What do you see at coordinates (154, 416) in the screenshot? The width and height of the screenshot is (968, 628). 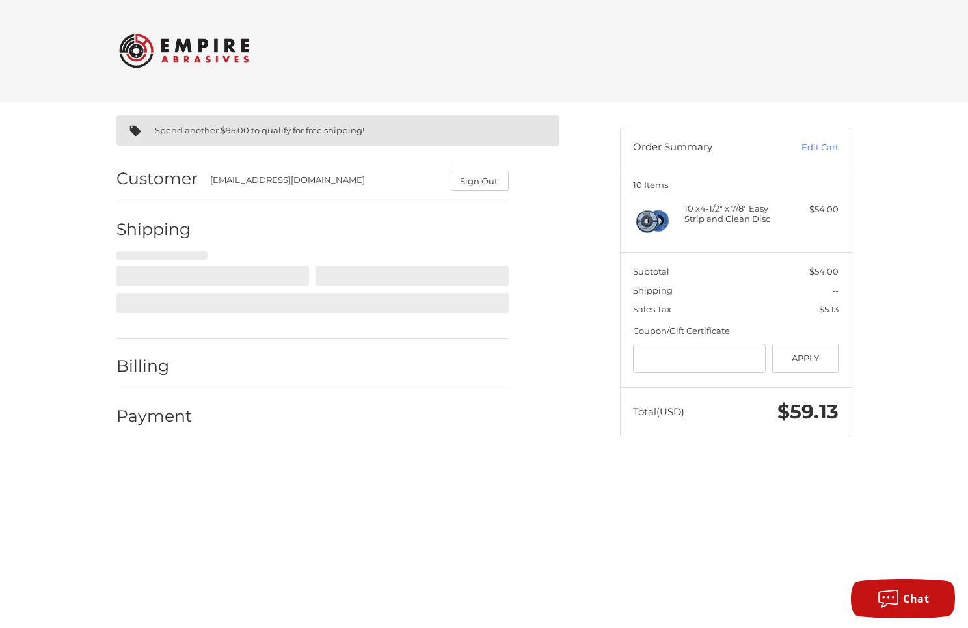 I see `h2: Payment` at bounding box center [154, 416].